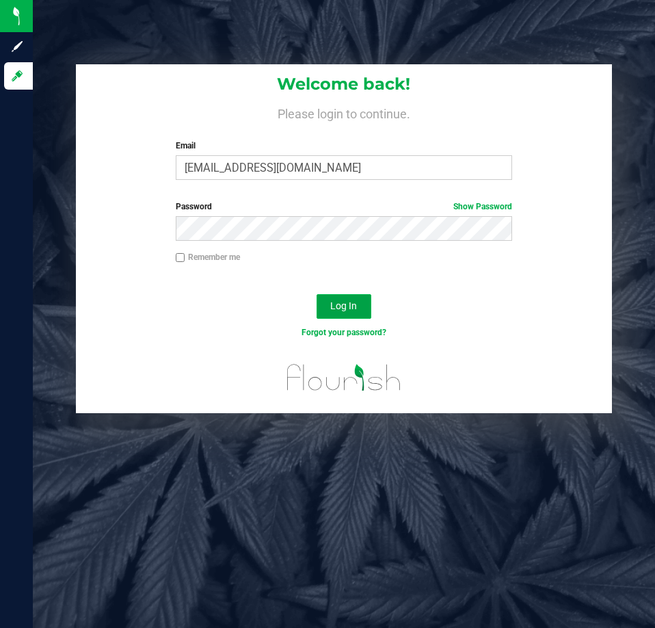 This screenshot has height=628, width=655. I want to click on h1: Welcome back!, so click(343, 84).